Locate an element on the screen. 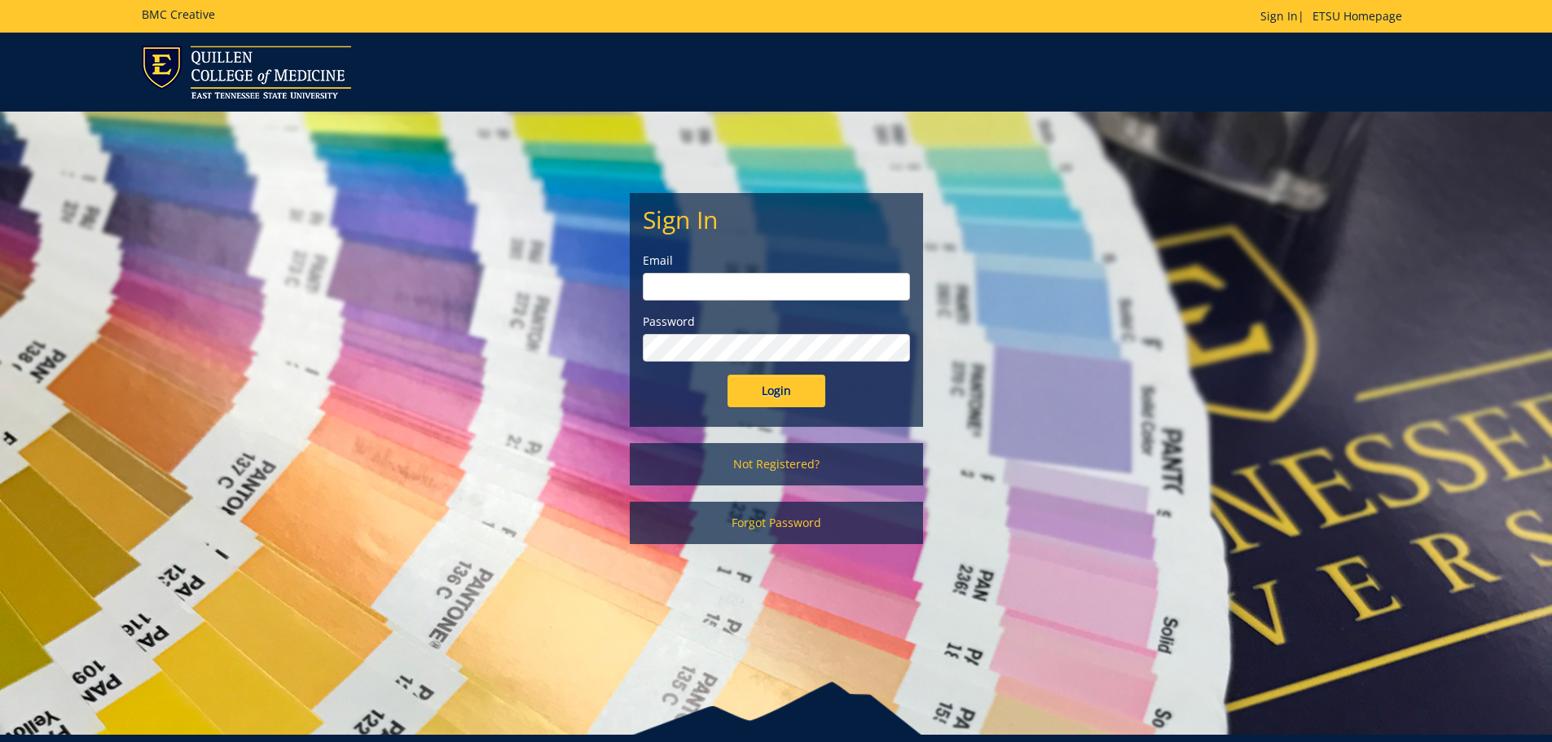 This screenshot has height=742, width=1552. label: Password is located at coordinates (776, 322).